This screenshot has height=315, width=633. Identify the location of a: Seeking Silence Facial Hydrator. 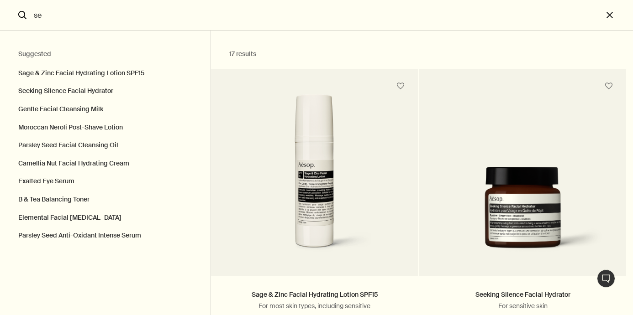
(523, 295).